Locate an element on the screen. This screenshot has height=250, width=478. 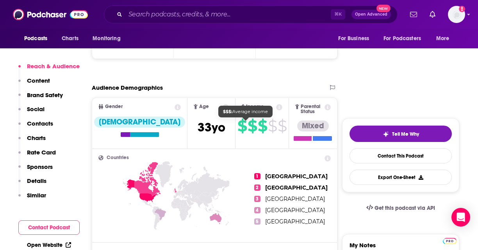
div: Open Intercom Messenger is located at coordinates (461, 218).